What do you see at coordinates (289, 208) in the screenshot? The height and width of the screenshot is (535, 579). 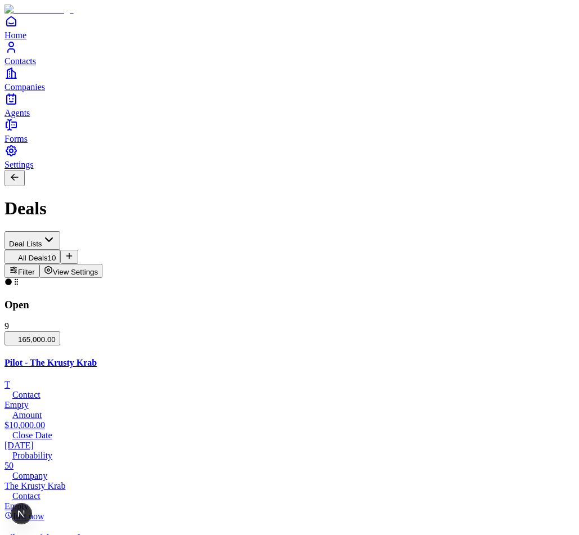 I see `h1: Deals` at bounding box center [289, 208].